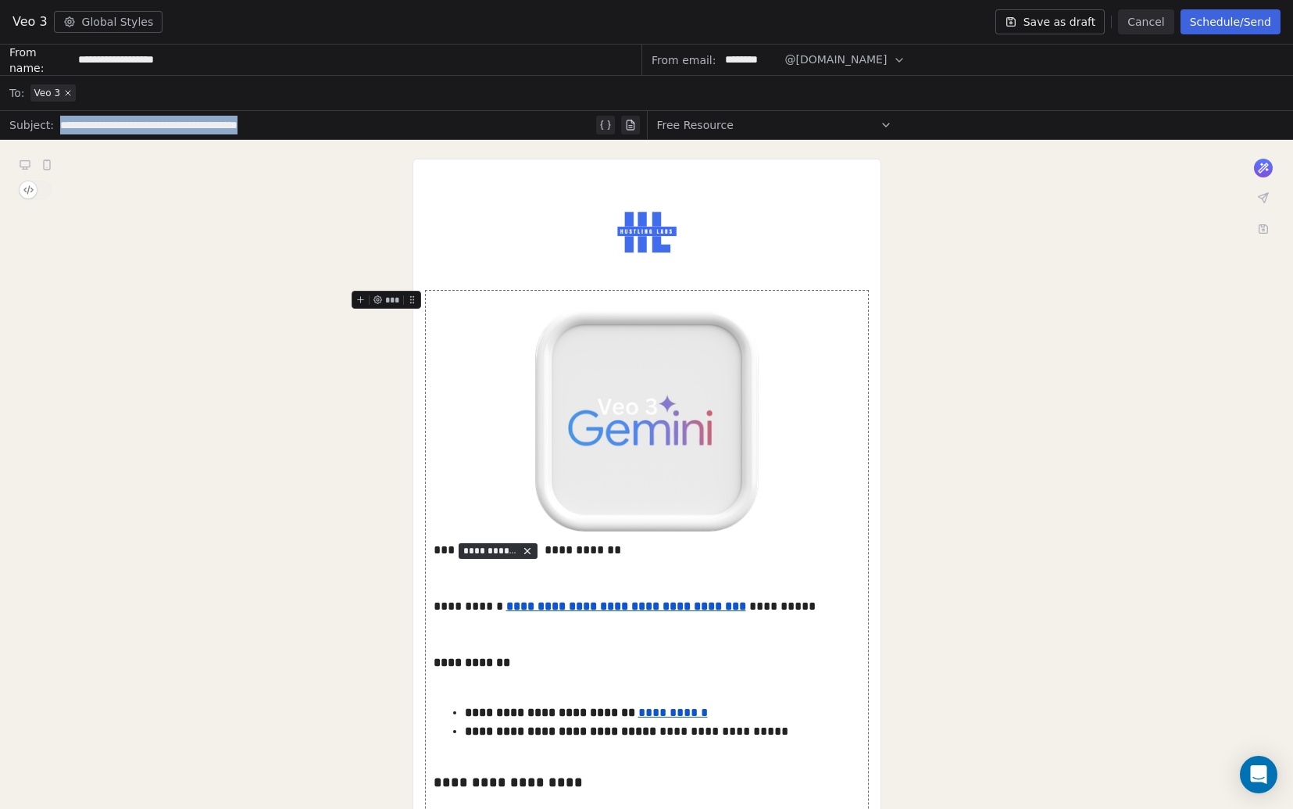 Image resolution: width=1293 pixels, height=809 pixels. Describe the element at coordinates (31, 127) in the screenshot. I see `span: Subject:` at that location.